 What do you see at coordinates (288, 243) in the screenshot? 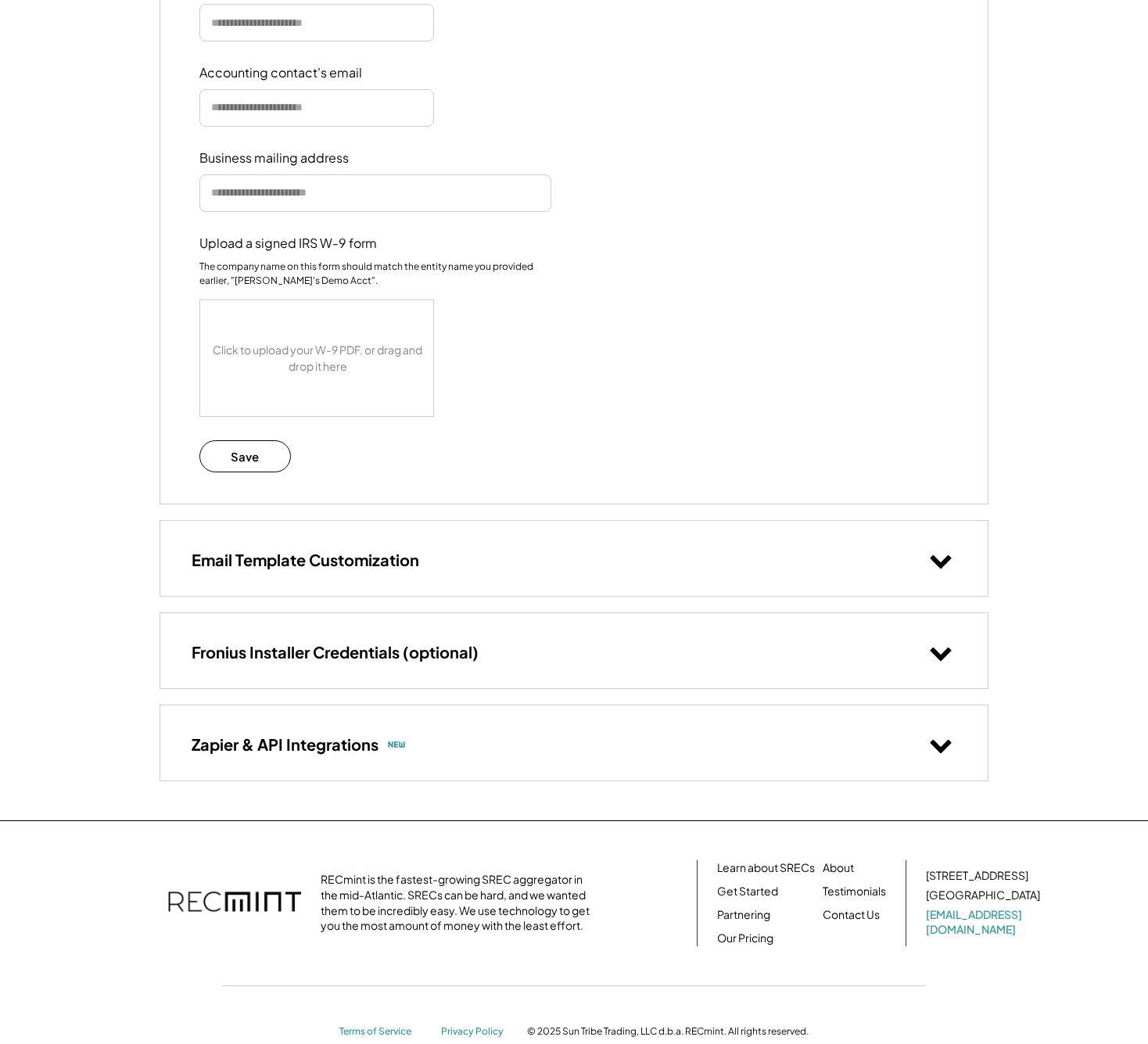
I see `div: Upload a signed IRS W-9 form` at bounding box center [288, 243].